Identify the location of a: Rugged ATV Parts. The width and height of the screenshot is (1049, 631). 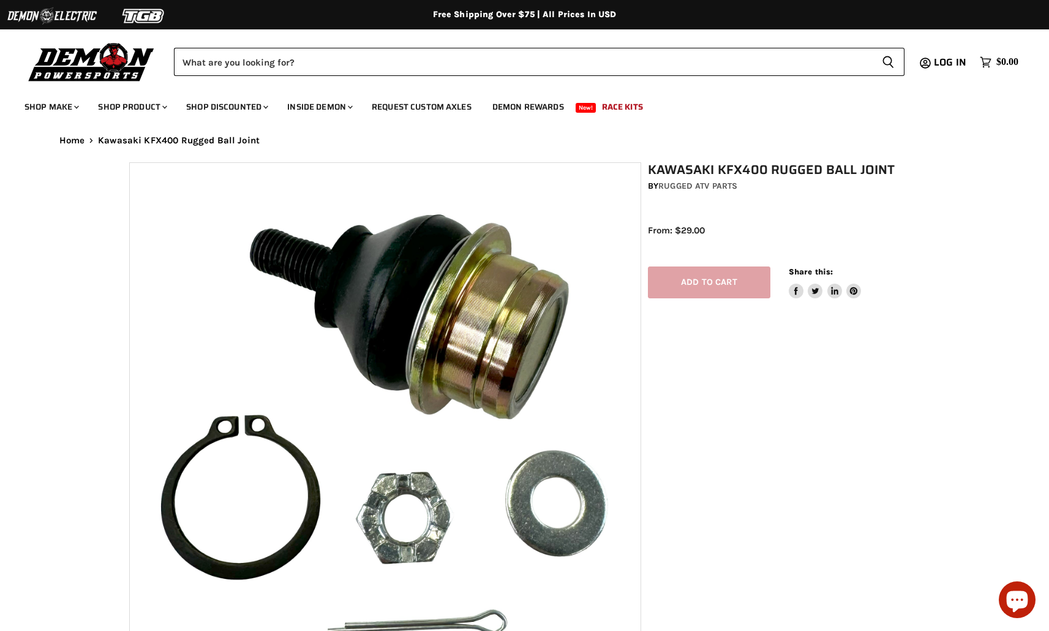
(698, 186).